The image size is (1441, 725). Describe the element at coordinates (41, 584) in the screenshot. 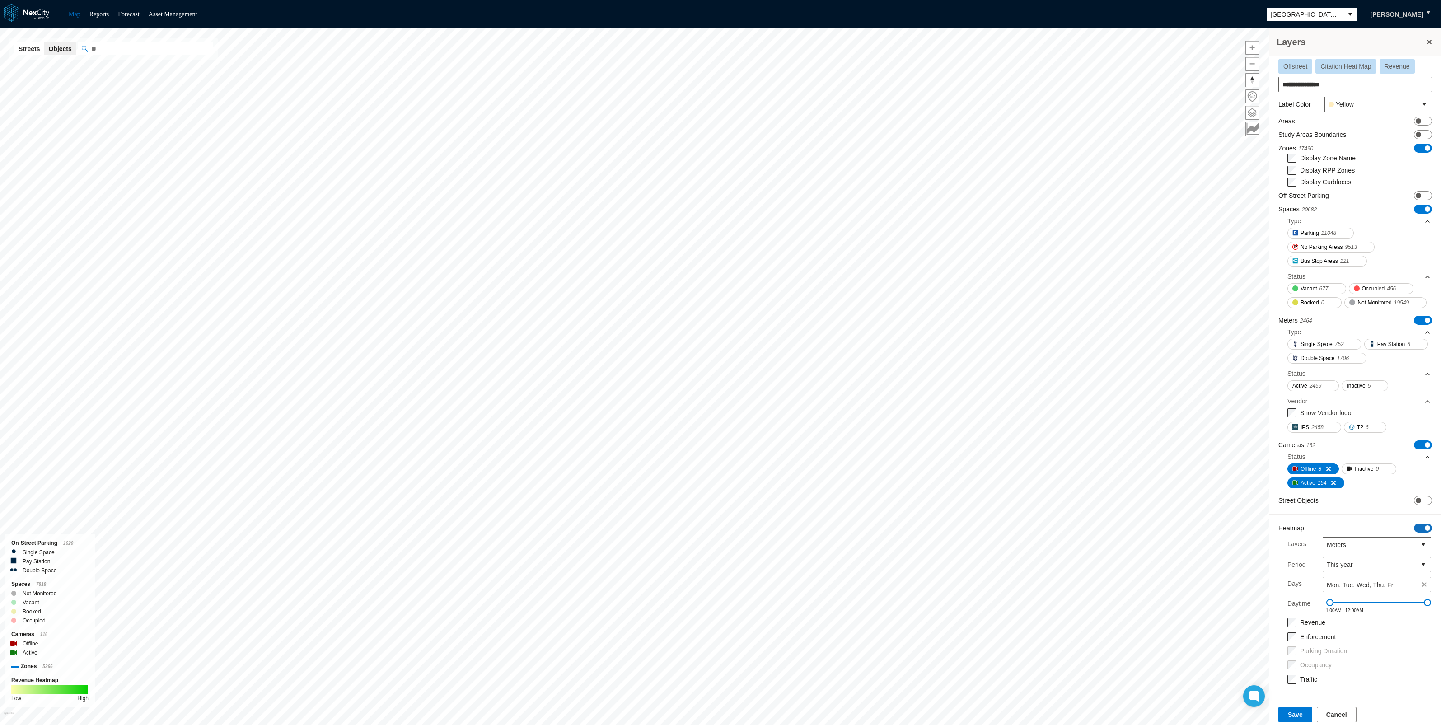

I see `span: 7818` at that location.